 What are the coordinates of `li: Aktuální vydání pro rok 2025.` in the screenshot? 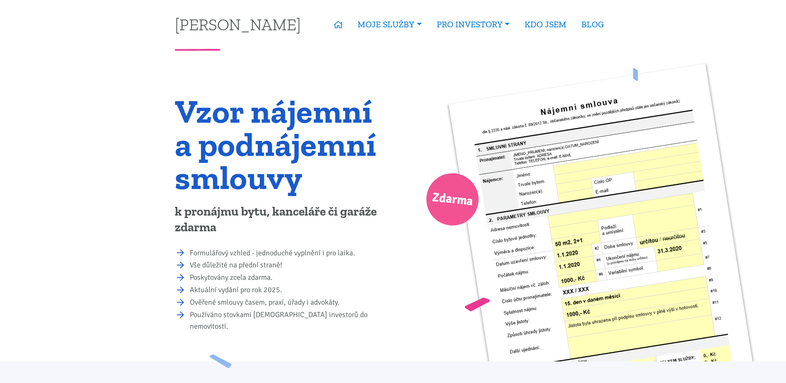 It's located at (288, 290).